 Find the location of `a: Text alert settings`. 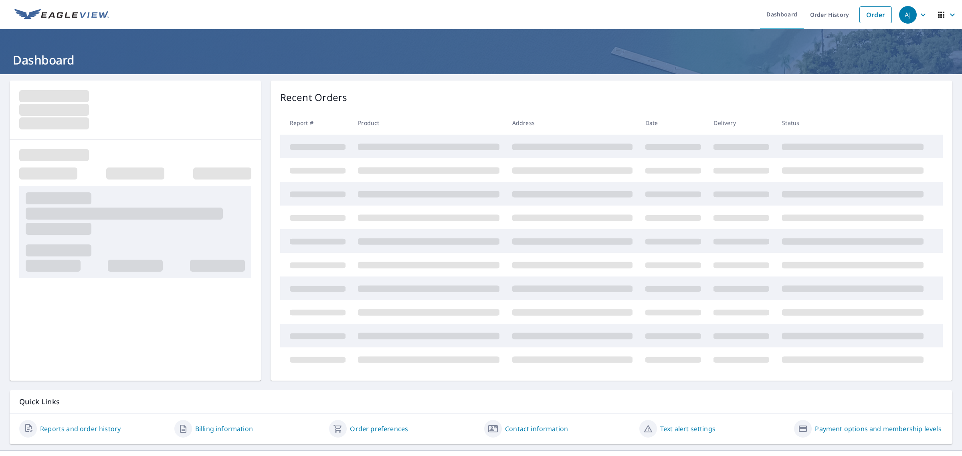

a: Text alert settings is located at coordinates (688, 429).